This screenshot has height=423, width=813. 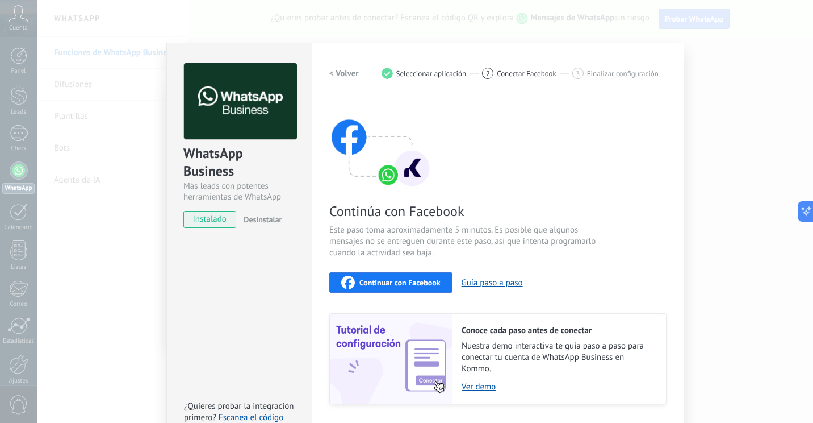 I want to click on span: Continuar con Facebook, so click(x=400, y=282).